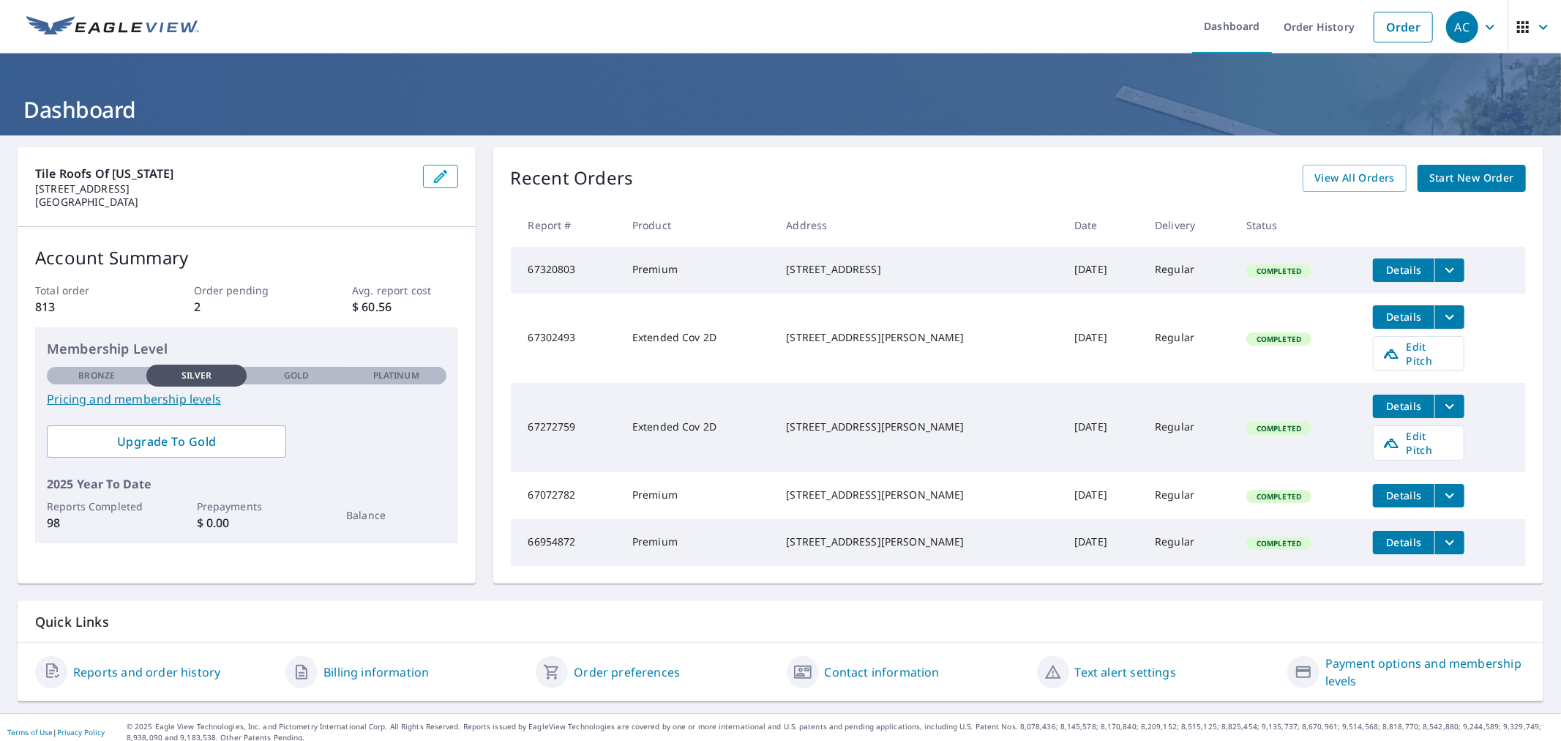  Describe the element at coordinates (1404, 495) in the screenshot. I see `button: detailsBtn-67072782` at that location.